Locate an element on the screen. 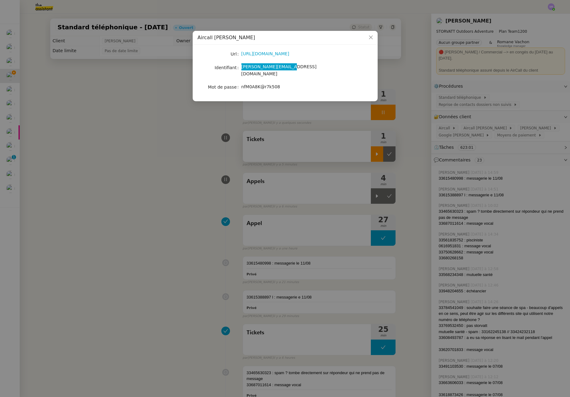 This screenshot has height=397, width=570. label: Mot de passe is located at coordinates (225, 87).